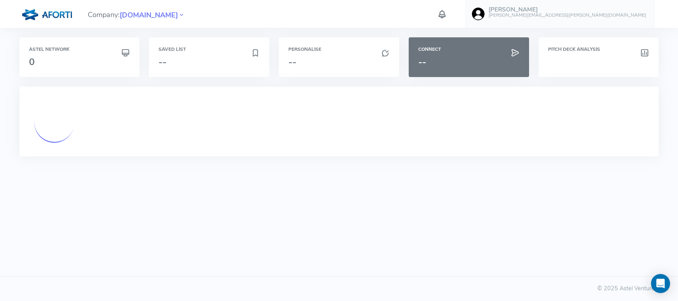  What do you see at coordinates (599, 49) in the screenshot?
I see `h6: Pitch Deck Analysis` at bounding box center [599, 49].